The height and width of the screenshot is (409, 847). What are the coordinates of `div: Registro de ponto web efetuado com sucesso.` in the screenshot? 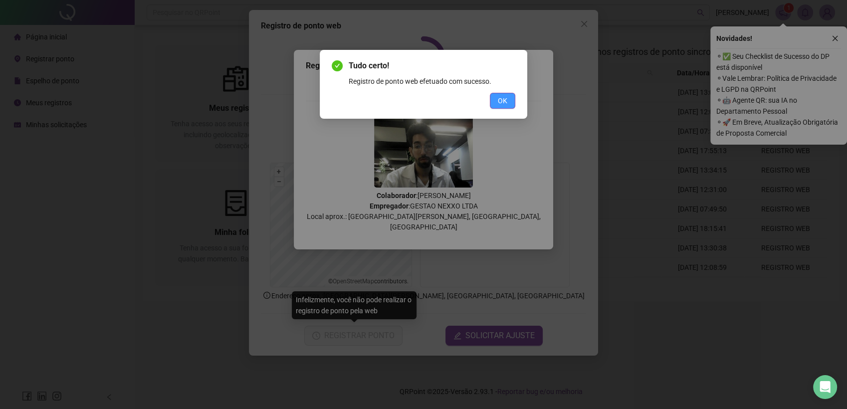 It's located at (432, 81).